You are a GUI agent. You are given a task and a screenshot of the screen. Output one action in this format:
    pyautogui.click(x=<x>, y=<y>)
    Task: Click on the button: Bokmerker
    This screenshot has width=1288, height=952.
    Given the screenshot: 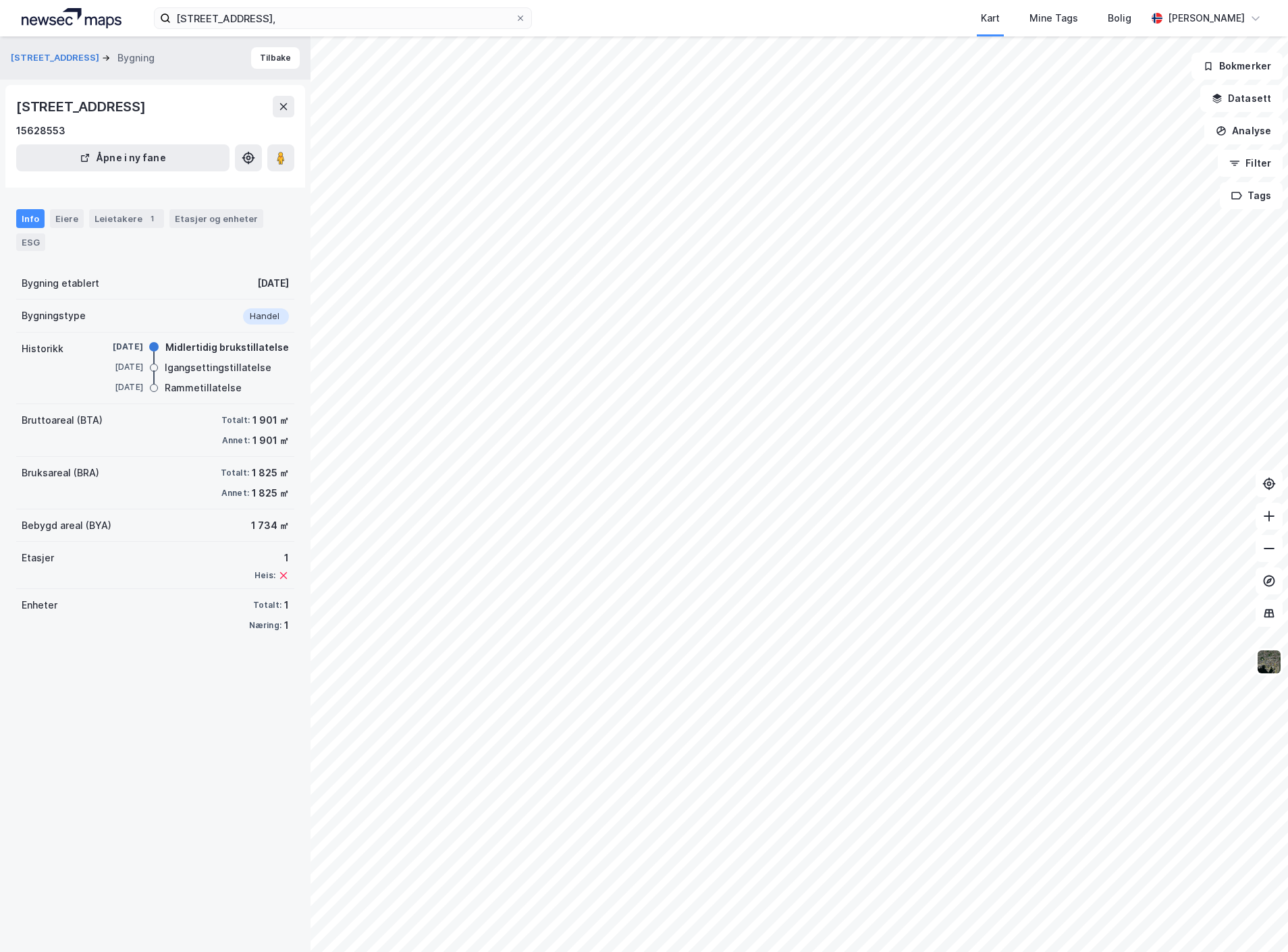 What is the action you would take?
    pyautogui.click(x=1237, y=66)
    